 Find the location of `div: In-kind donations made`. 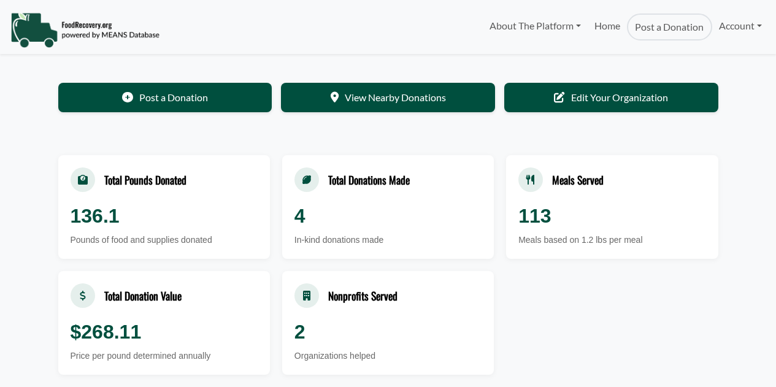

div: In-kind donations made is located at coordinates (388, 240).